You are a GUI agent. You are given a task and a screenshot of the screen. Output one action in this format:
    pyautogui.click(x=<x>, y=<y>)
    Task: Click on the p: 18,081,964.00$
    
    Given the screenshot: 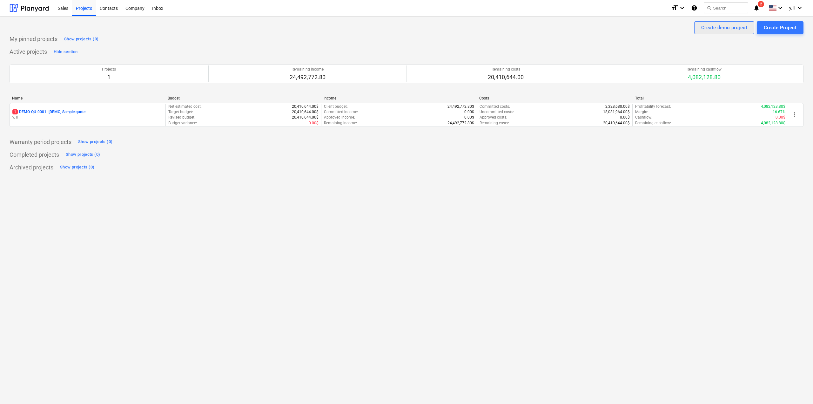 What is the action you would take?
    pyautogui.click(x=616, y=112)
    